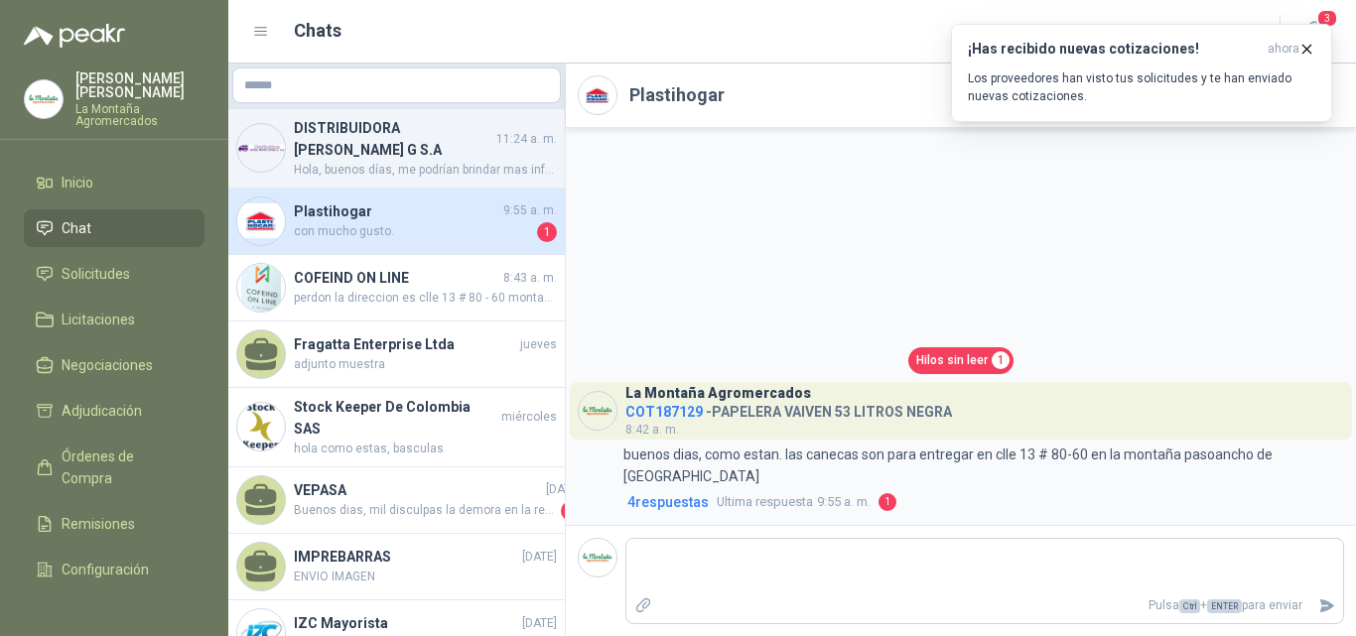 Image resolution: width=1356 pixels, height=636 pixels. What do you see at coordinates (788, 408) in the screenshot?
I see `h4: - PAPELERA VAIVEN 53 LITROS NEGRA` at bounding box center [788, 408].